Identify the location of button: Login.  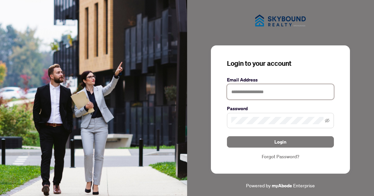
(281, 142).